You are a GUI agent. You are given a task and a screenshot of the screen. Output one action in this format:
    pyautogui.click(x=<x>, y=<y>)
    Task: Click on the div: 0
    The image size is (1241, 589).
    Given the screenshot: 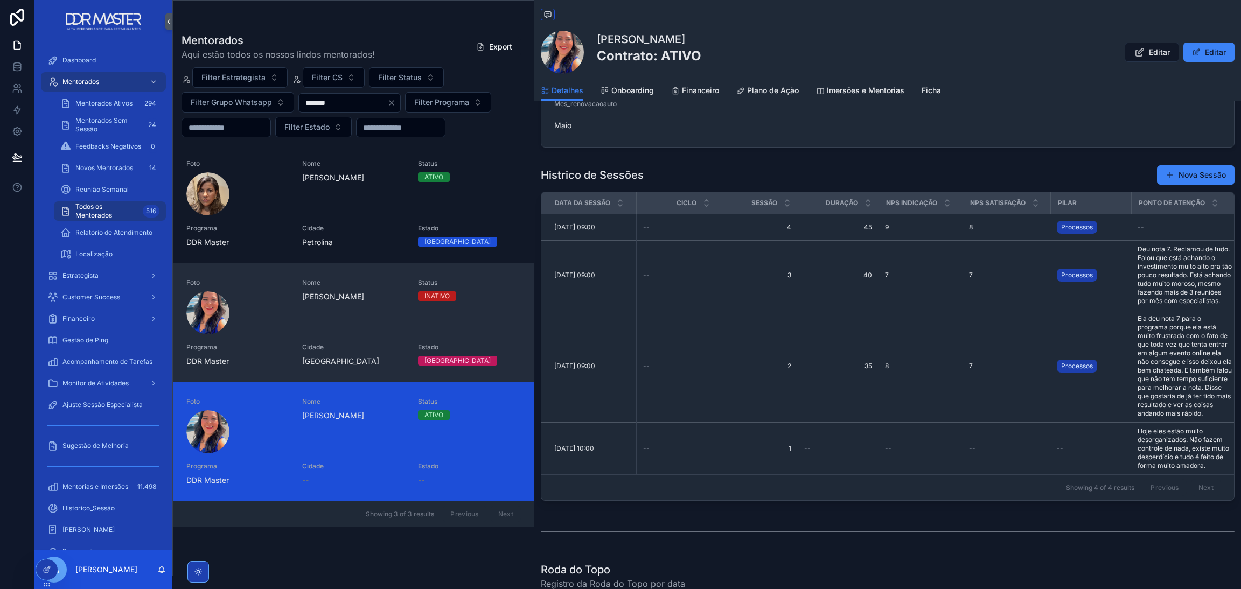 What is the action you would take?
    pyautogui.click(x=153, y=147)
    